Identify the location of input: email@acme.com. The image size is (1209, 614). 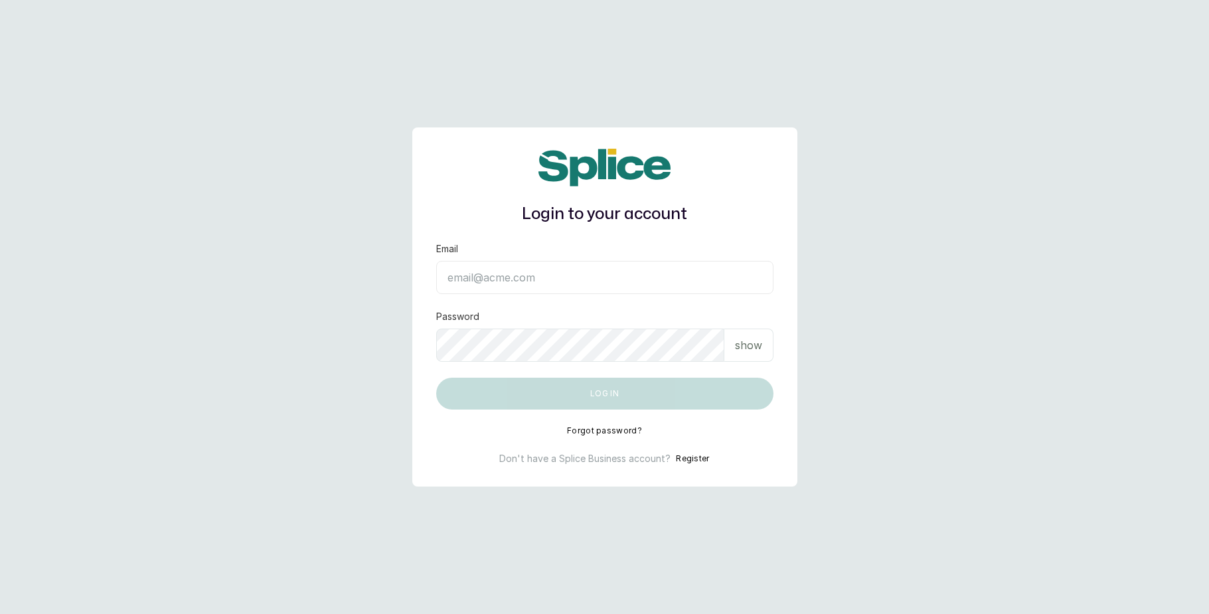
(605, 278).